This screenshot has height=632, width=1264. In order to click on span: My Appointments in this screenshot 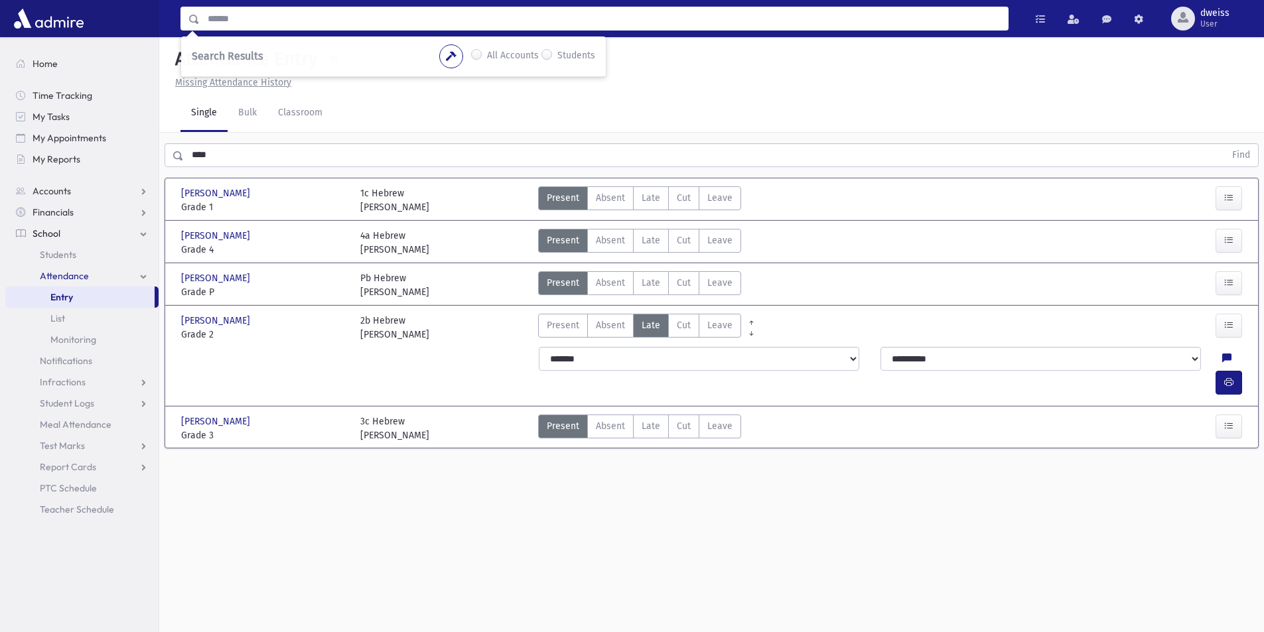, I will do `click(69, 138)`.